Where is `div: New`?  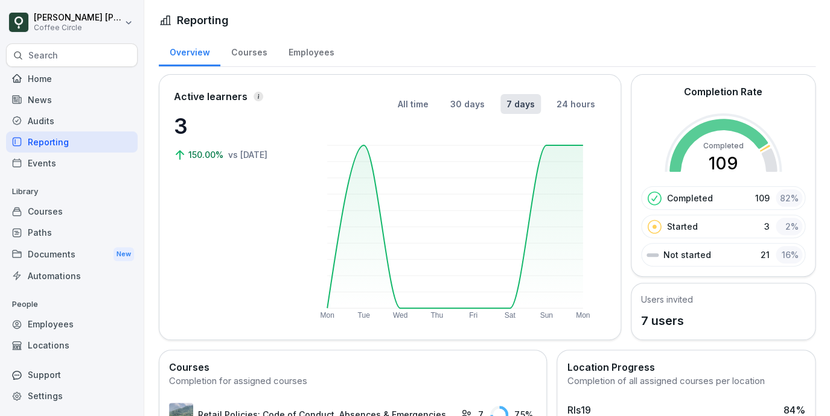
div: New is located at coordinates (124, 254).